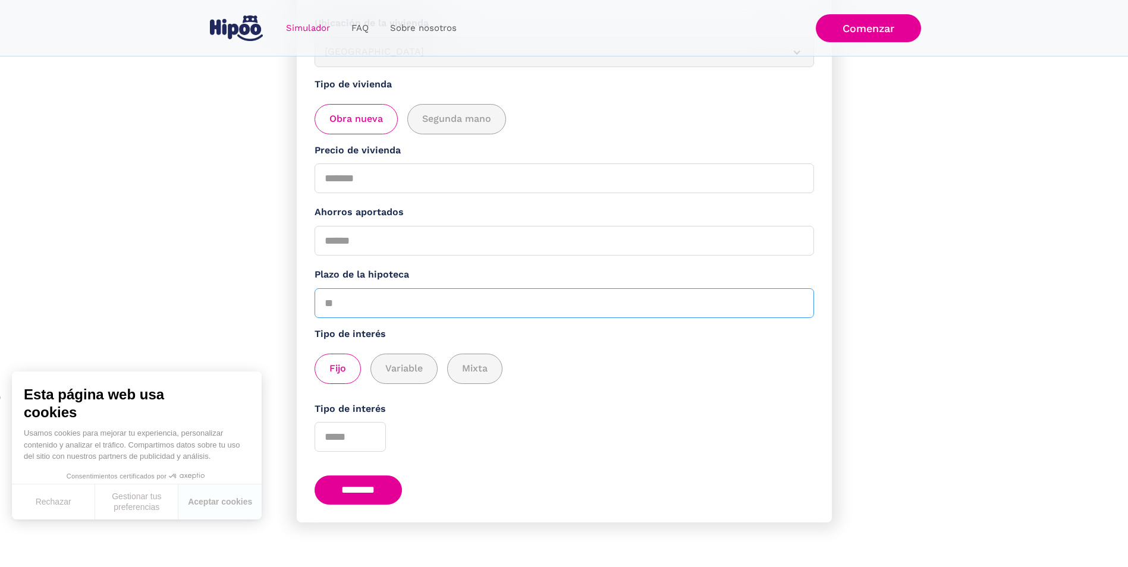  What do you see at coordinates (356, 119) in the screenshot?
I see `span: Obra nueva` at bounding box center [356, 119].